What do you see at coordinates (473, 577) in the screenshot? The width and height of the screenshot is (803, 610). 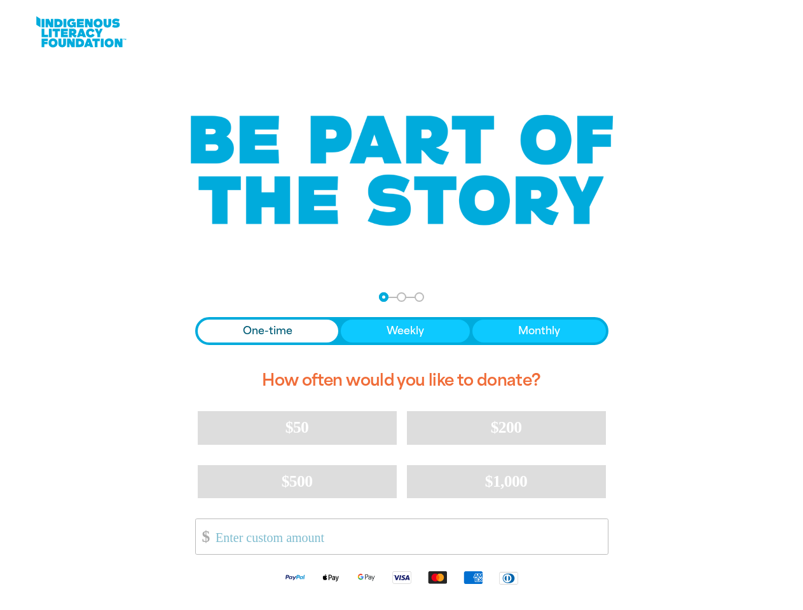 I see `img: American Express logo` at bounding box center [473, 577].